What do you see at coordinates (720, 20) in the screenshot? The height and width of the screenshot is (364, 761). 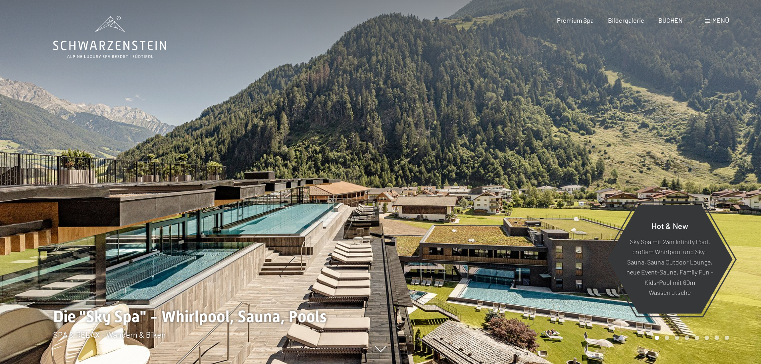 I see `span: Menü` at bounding box center [720, 20].